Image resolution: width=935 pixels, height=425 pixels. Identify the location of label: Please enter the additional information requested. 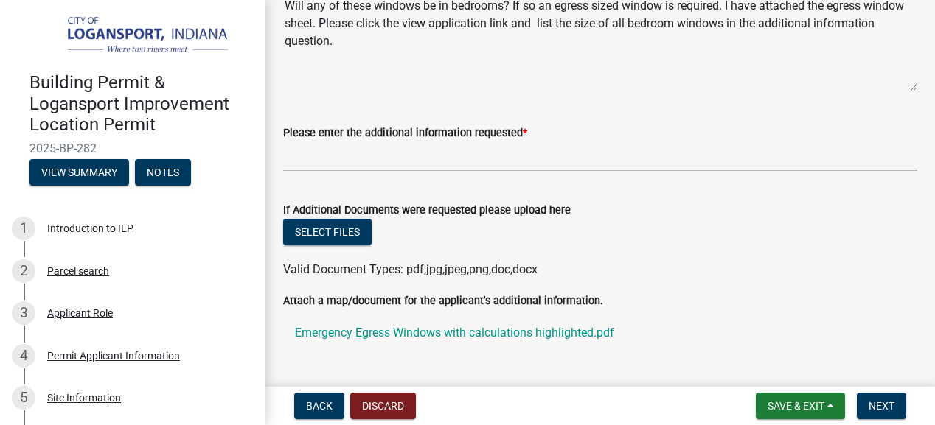
(405, 133).